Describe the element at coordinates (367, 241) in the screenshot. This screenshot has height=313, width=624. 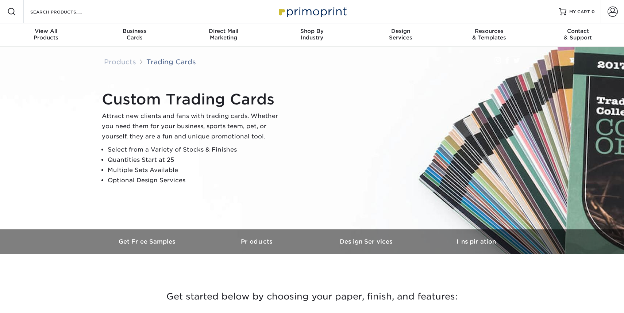
I see `h3: Design Services` at that location.